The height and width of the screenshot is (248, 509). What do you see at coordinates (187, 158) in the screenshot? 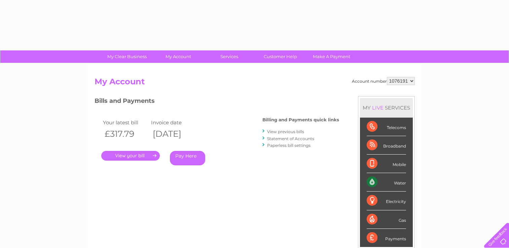
I see `a: Pay Here` at bounding box center [187, 158].